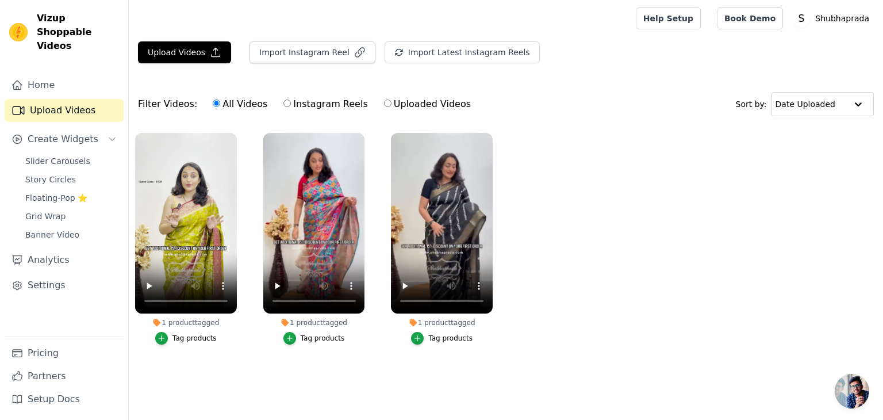 The image size is (883, 420). What do you see at coordinates (71, 161) in the screenshot?
I see `a: Slider Carousels` at bounding box center [71, 161].